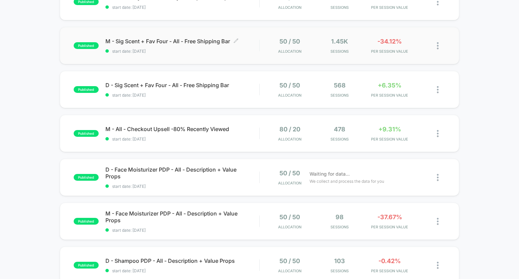  Describe the element at coordinates (183, 217) in the screenshot. I see `span: M - Face Moisturizer PDP - All - Description + Value Props` at that location.